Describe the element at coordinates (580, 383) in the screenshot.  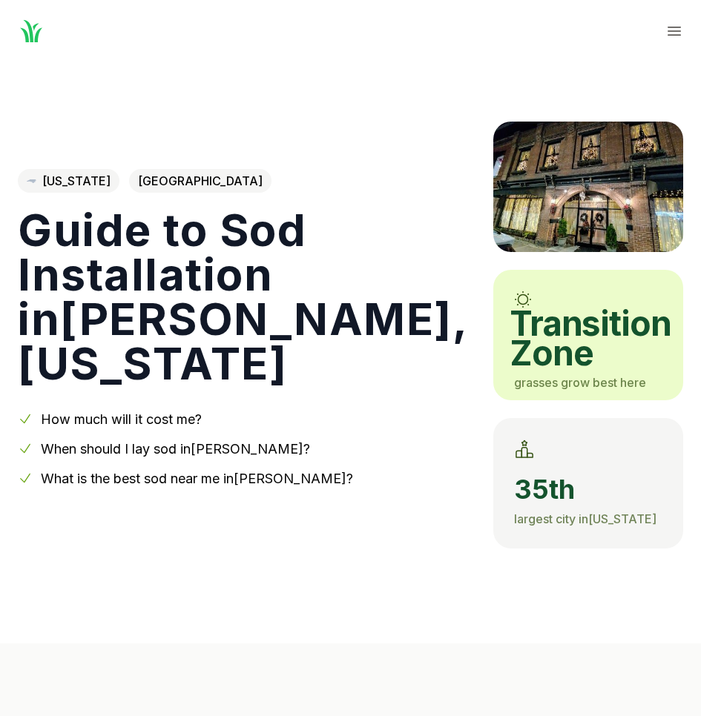
I see `span: grasses grow best here` at that location.